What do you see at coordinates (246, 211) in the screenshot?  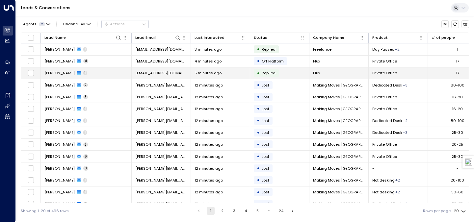 I see `button: Go to page 4` at bounding box center [246, 211].